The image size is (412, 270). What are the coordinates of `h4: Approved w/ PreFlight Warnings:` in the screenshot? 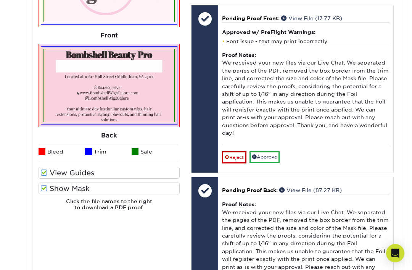 It's located at (306, 32).